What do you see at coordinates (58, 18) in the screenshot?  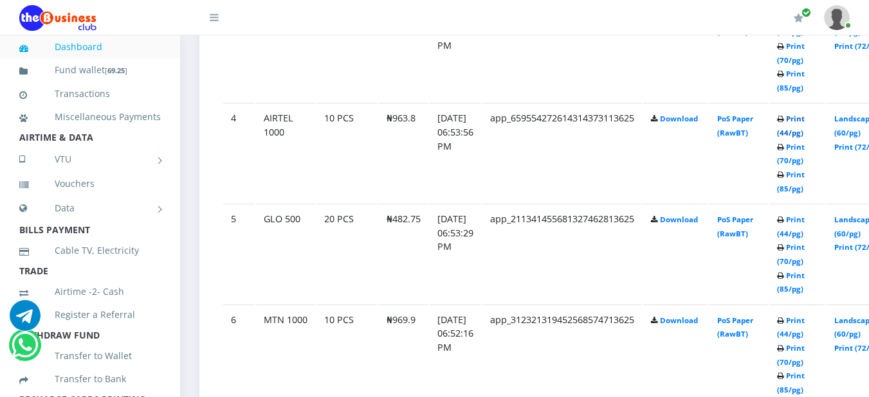 I see `img: Logo` at bounding box center [58, 18].